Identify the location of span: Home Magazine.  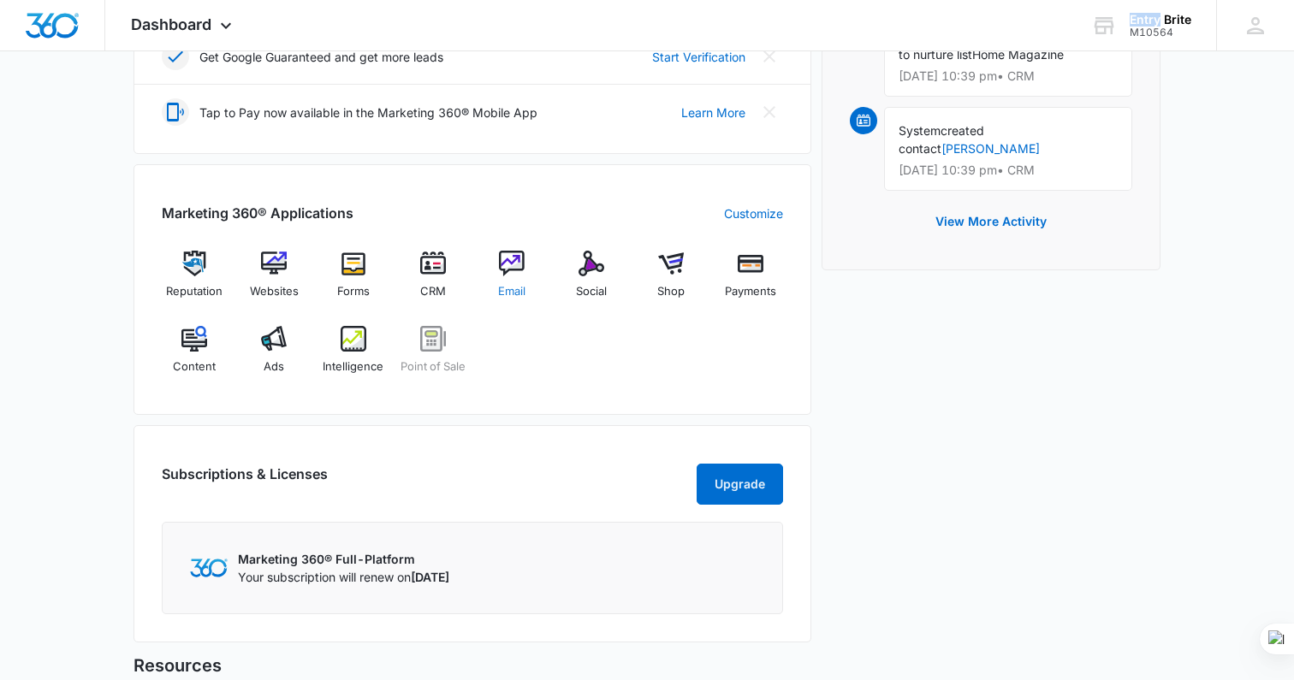
(1017, 54).